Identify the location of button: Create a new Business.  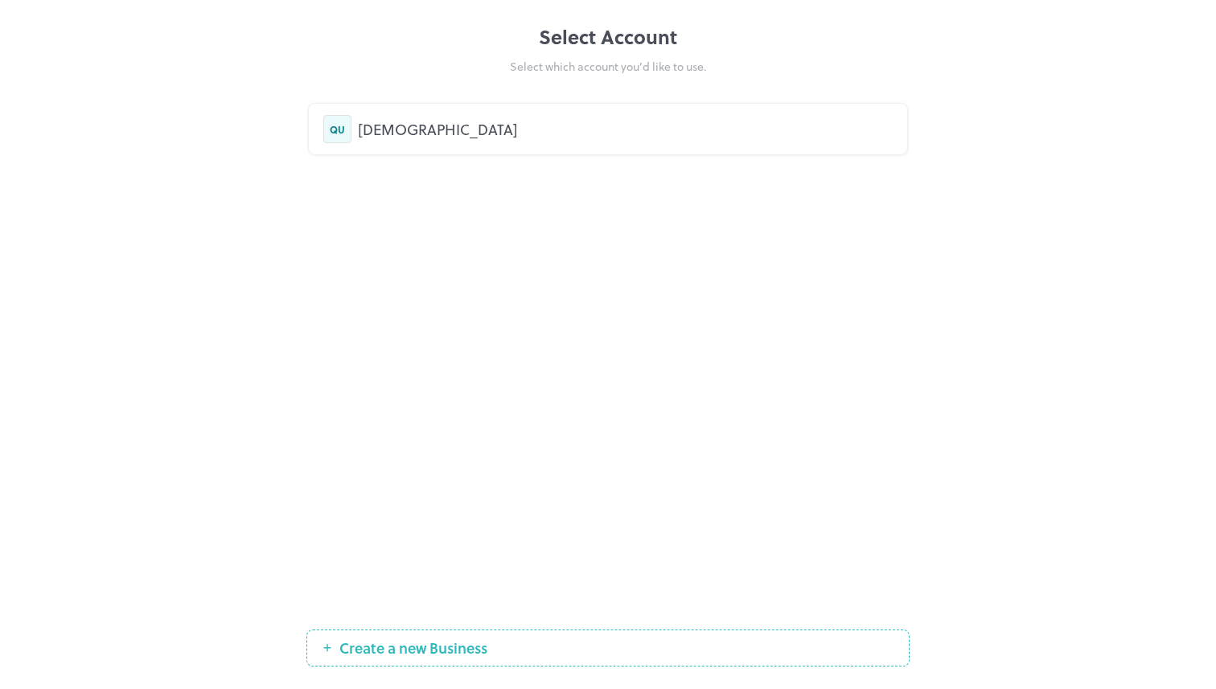
(608, 648).